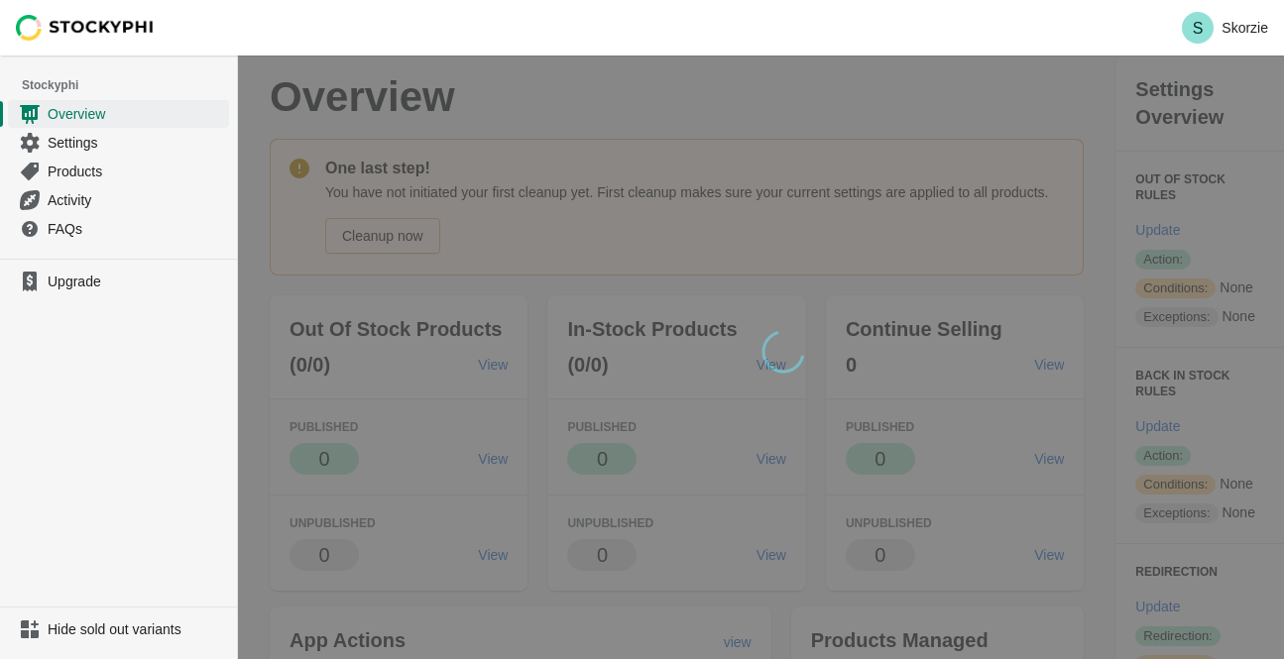 This screenshot has height=659, width=1284. What do you see at coordinates (118, 630) in the screenshot?
I see `a: Hide sold out variants` at bounding box center [118, 630].